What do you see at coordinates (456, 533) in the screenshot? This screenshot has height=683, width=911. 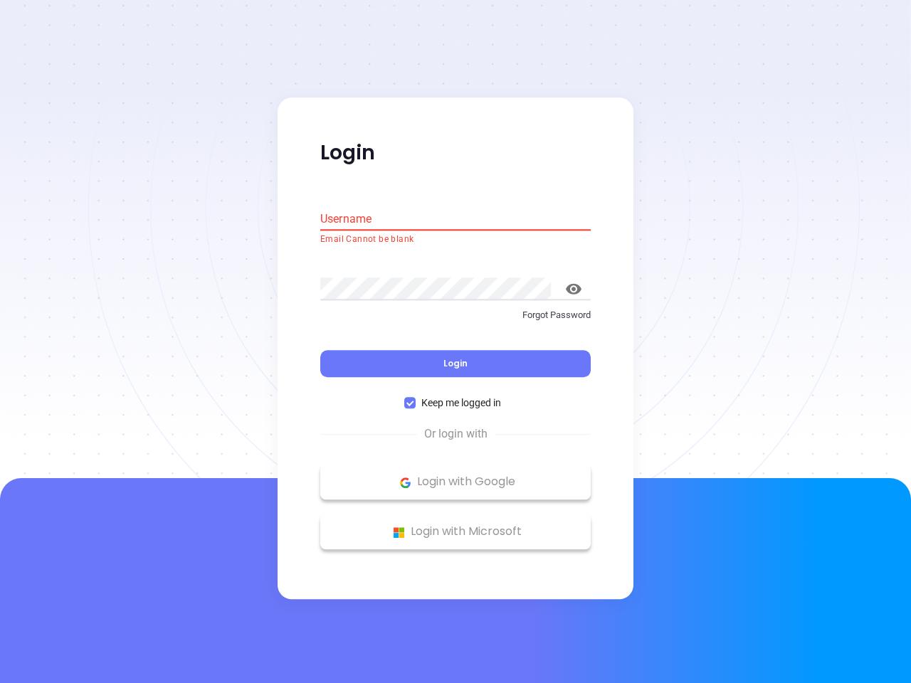 I see `button: Microsoft Logo Login with Microsoft` at bounding box center [456, 533].